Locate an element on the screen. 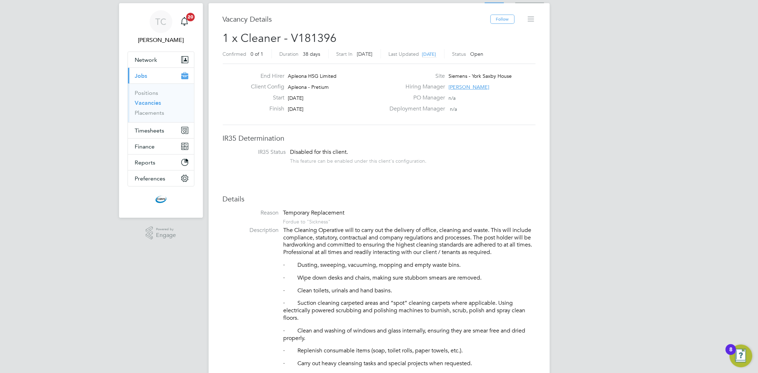  a: Powered byEngage is located at coordinates (161, 233).